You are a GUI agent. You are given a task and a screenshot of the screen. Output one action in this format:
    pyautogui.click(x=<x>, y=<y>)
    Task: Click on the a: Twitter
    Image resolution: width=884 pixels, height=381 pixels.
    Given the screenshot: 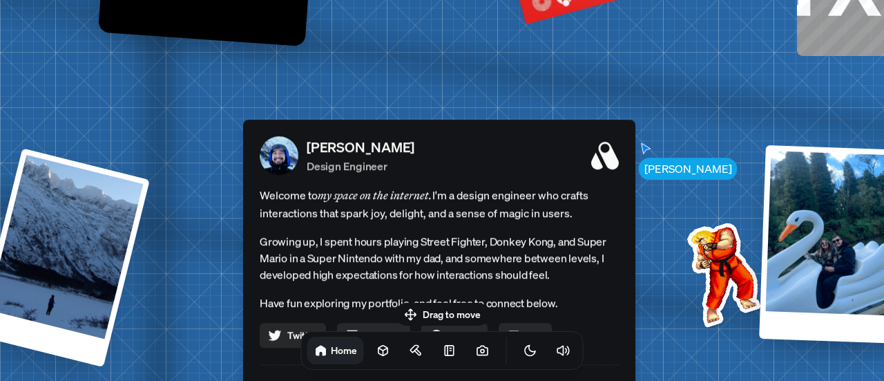 What is the action you would take?
    pyautogui.click(x=293, y=335)
    